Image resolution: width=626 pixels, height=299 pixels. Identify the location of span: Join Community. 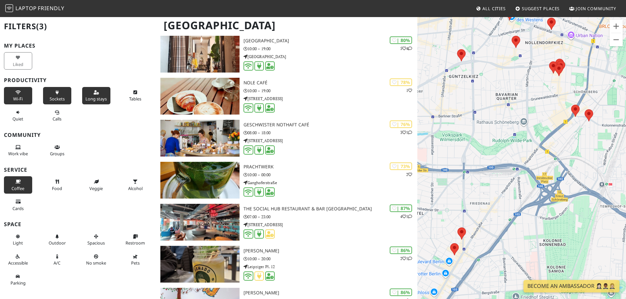
(596, 9).